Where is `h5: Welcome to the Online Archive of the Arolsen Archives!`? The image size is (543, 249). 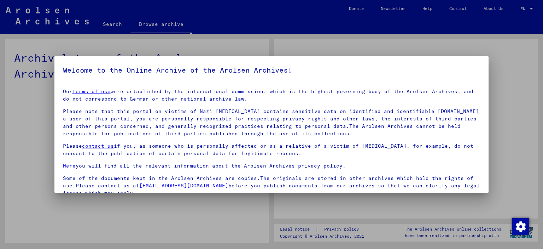 h5: Welcome to the Online Archive of the Arolsen Archives! is located at coordinates (272, 70).